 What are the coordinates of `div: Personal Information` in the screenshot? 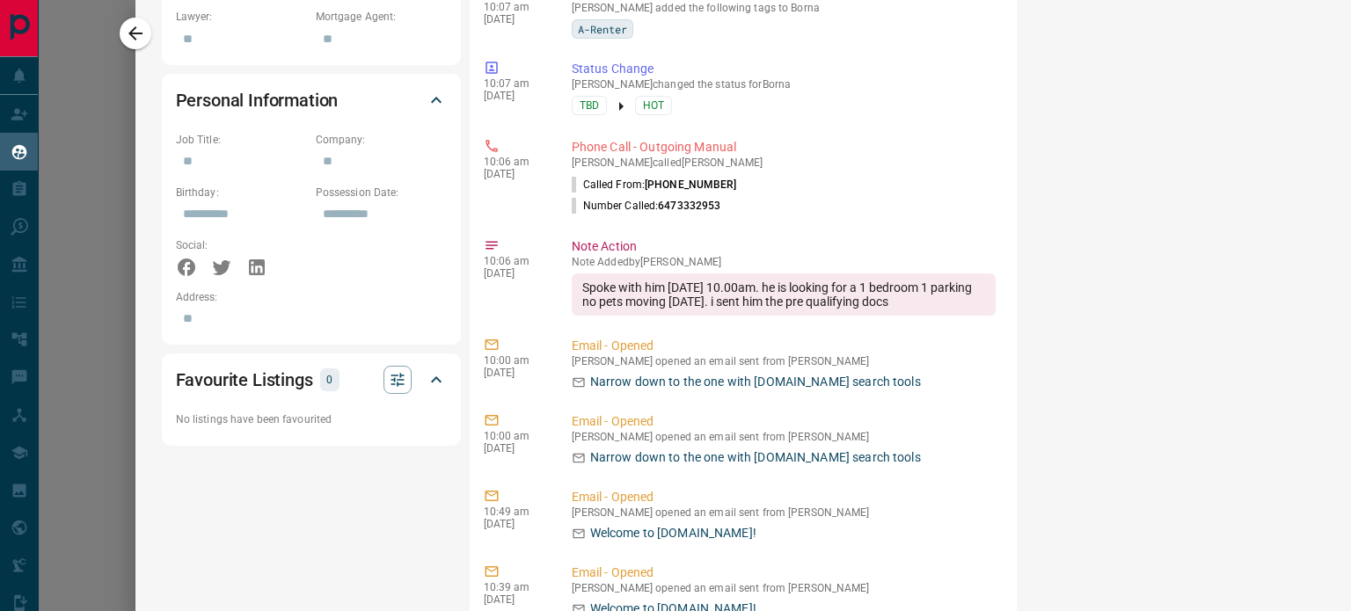 It's located at (311, 100).